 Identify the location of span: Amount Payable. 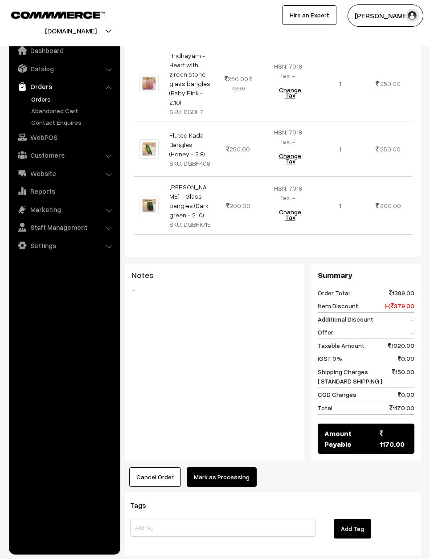
(352, 439).